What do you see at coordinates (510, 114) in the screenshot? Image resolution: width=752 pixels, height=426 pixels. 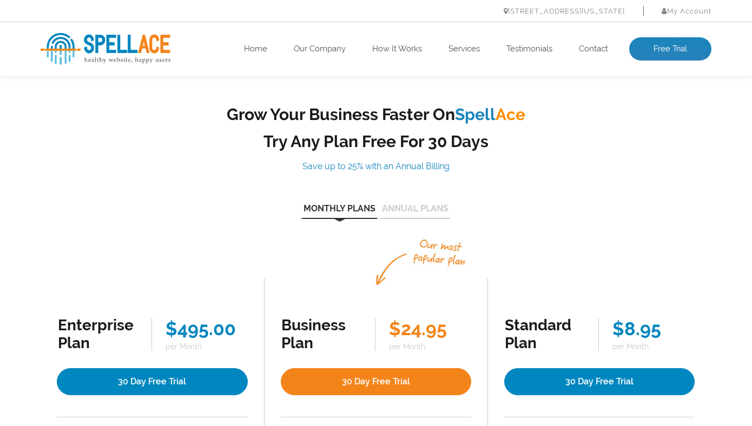 I see `span: Ace` at bounding box center [510, 114].